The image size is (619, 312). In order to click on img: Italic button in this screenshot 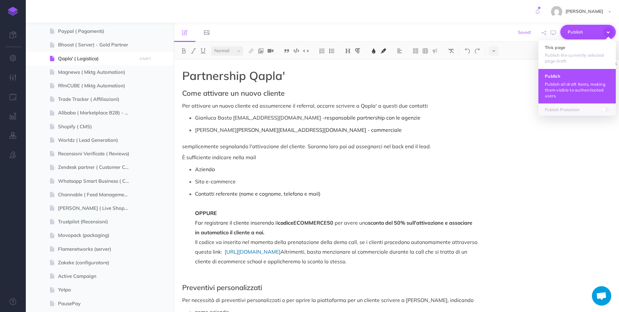, I will do `click(194, 51)`.